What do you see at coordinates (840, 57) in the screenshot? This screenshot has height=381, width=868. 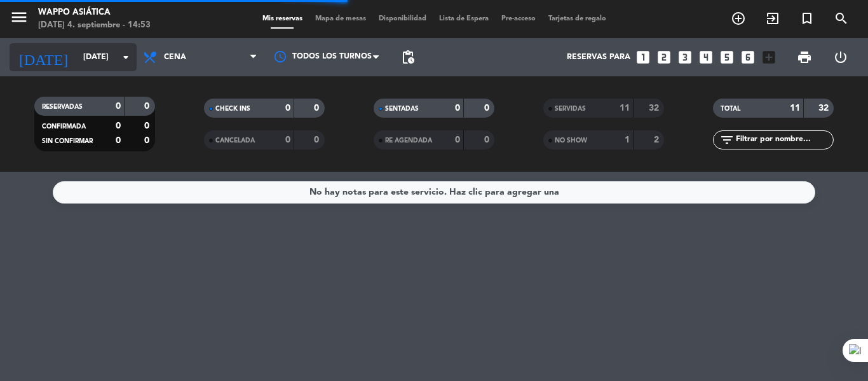 I see `div: LOG OUT` at bounding box center [840, 57].